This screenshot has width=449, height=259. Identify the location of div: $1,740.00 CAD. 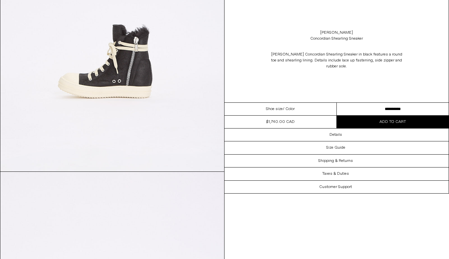
(280, 122).